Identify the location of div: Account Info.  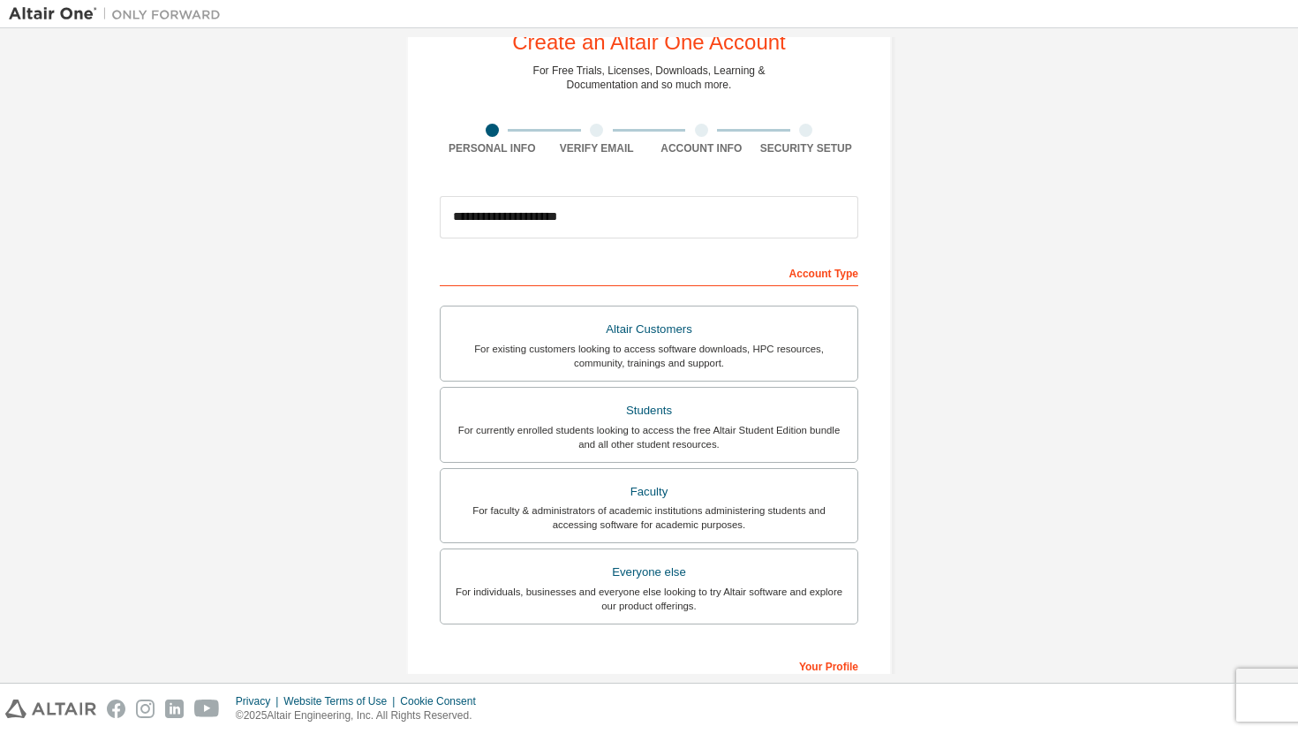
(701, 148).